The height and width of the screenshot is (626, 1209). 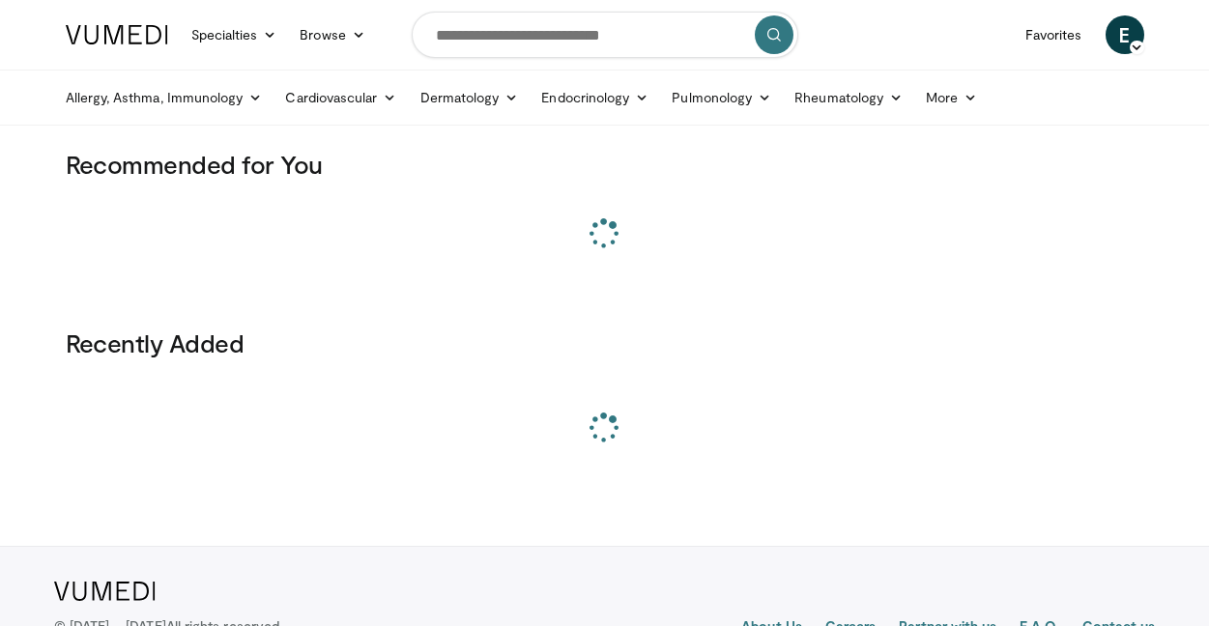 What do you see at coordinates (1053, 35) in the screenshot?
I see `a: Favorites` at bounding box center [1053, 35].